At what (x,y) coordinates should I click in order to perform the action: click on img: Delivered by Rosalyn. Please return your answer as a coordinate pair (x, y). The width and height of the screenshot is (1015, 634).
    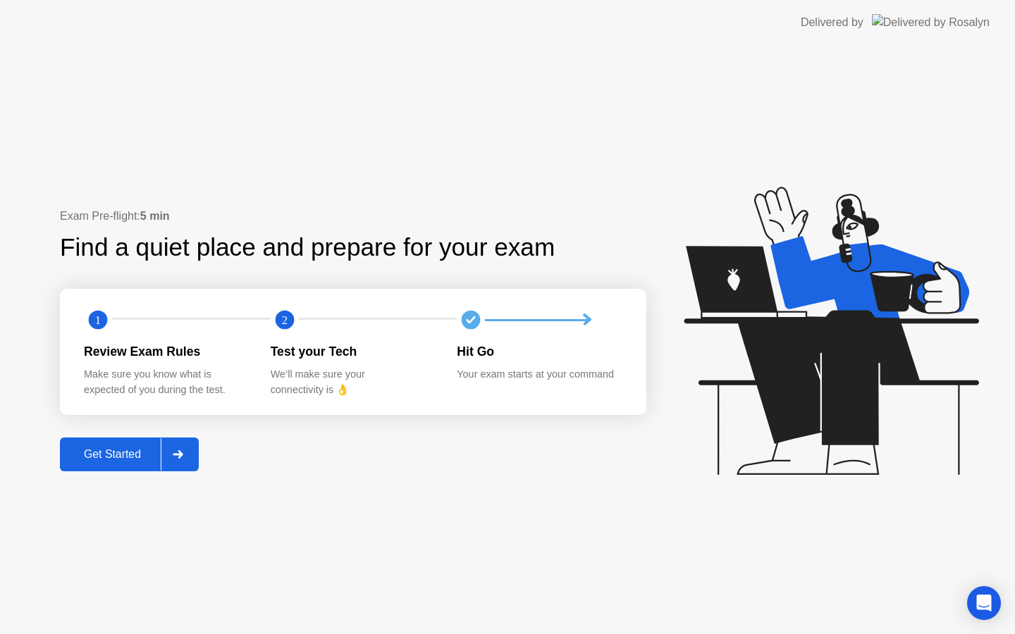
    Looking at the image, I should click on (930, 22).